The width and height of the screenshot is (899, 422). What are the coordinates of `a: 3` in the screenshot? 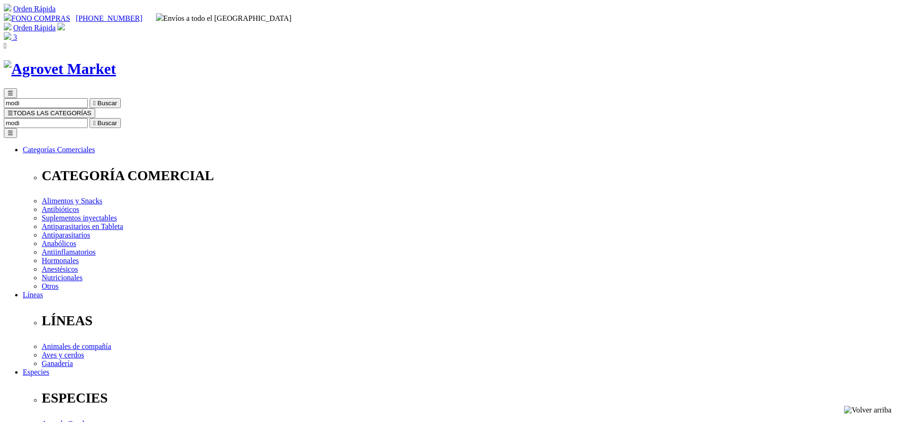 It's located at (10, 37).